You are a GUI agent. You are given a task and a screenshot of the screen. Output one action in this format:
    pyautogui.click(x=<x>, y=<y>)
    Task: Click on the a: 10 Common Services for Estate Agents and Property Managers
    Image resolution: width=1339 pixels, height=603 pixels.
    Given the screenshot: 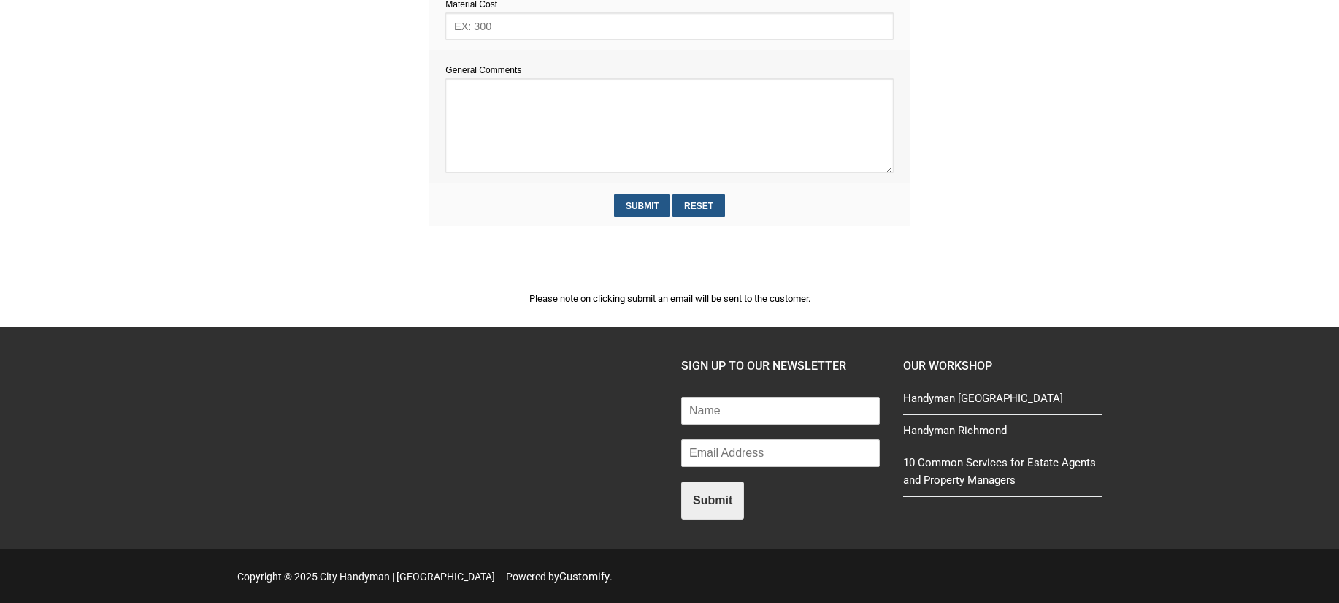 What is the action you would take?
    pyautogui.click(x=1003, y=475)
    